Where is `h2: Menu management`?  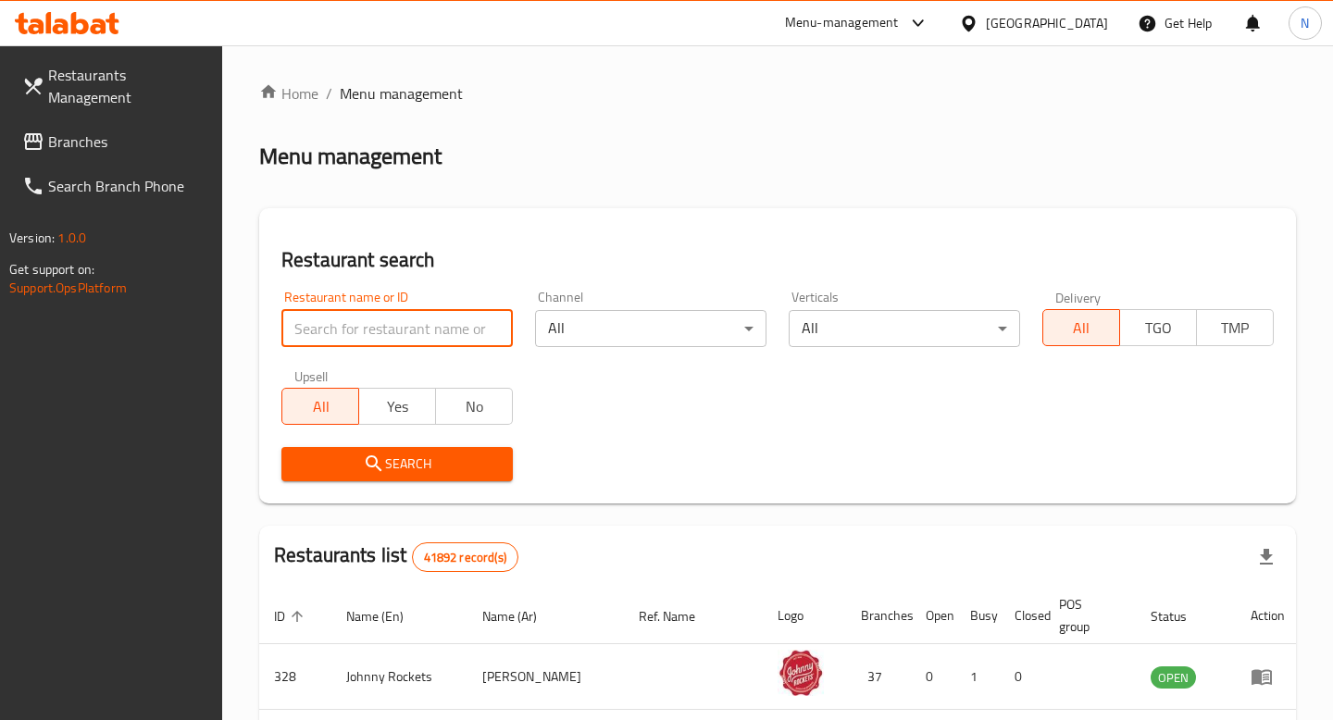
h2: Menu management is located at coordinates (350, 156).